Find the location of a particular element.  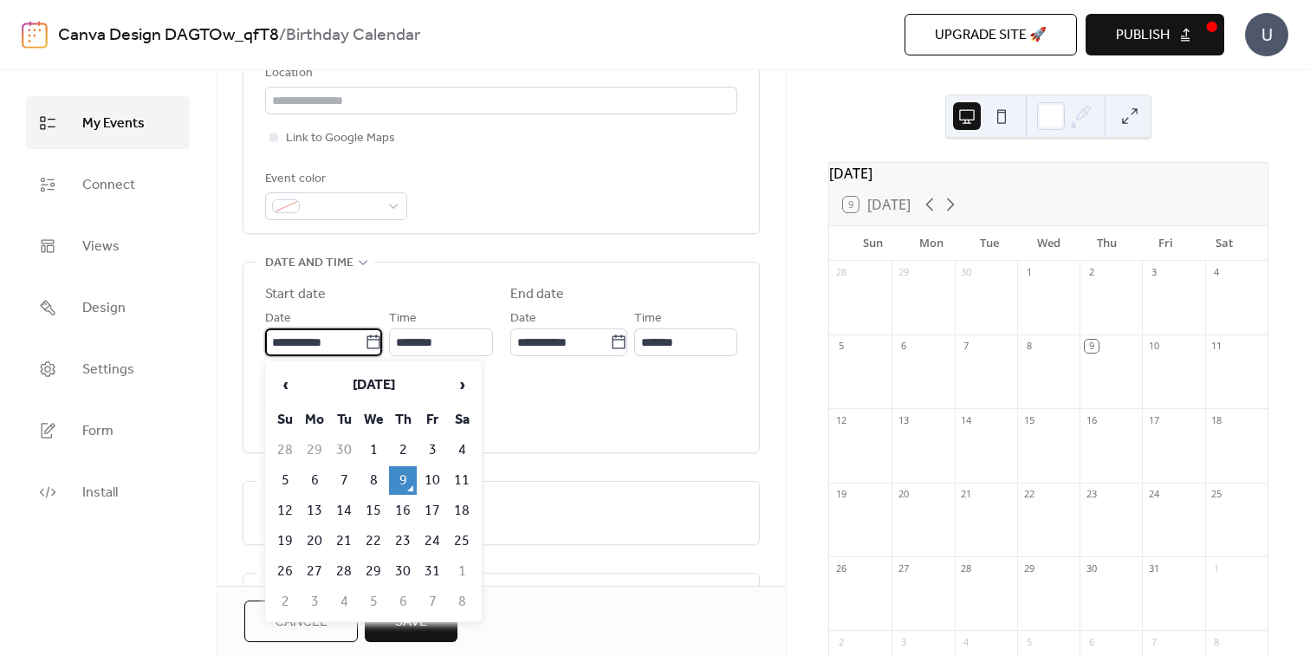

span: Date is located at coordinates (523, 319).